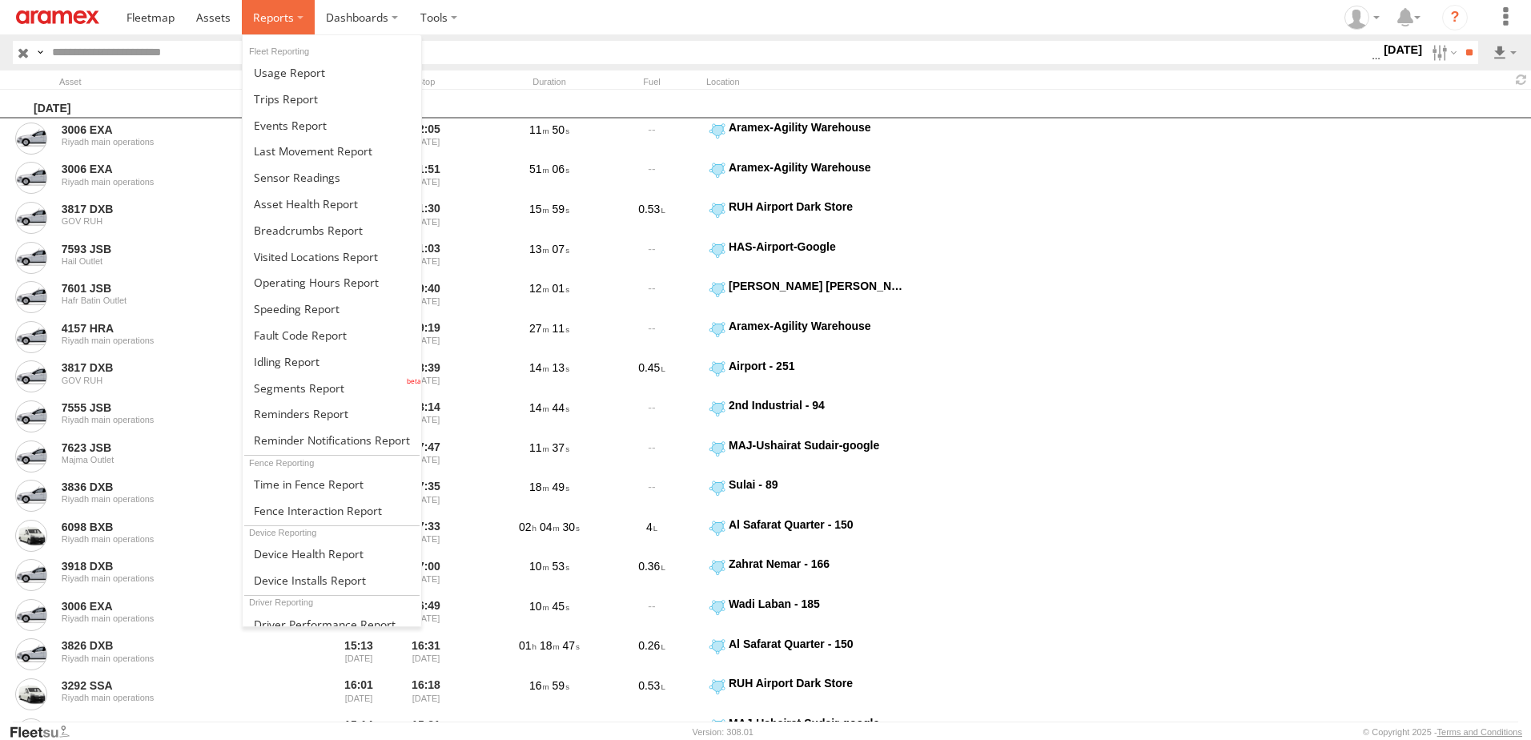 The height and width of the screenshot is (740, 1531). I want to click on a: Reminders Report, so click(332, 414).